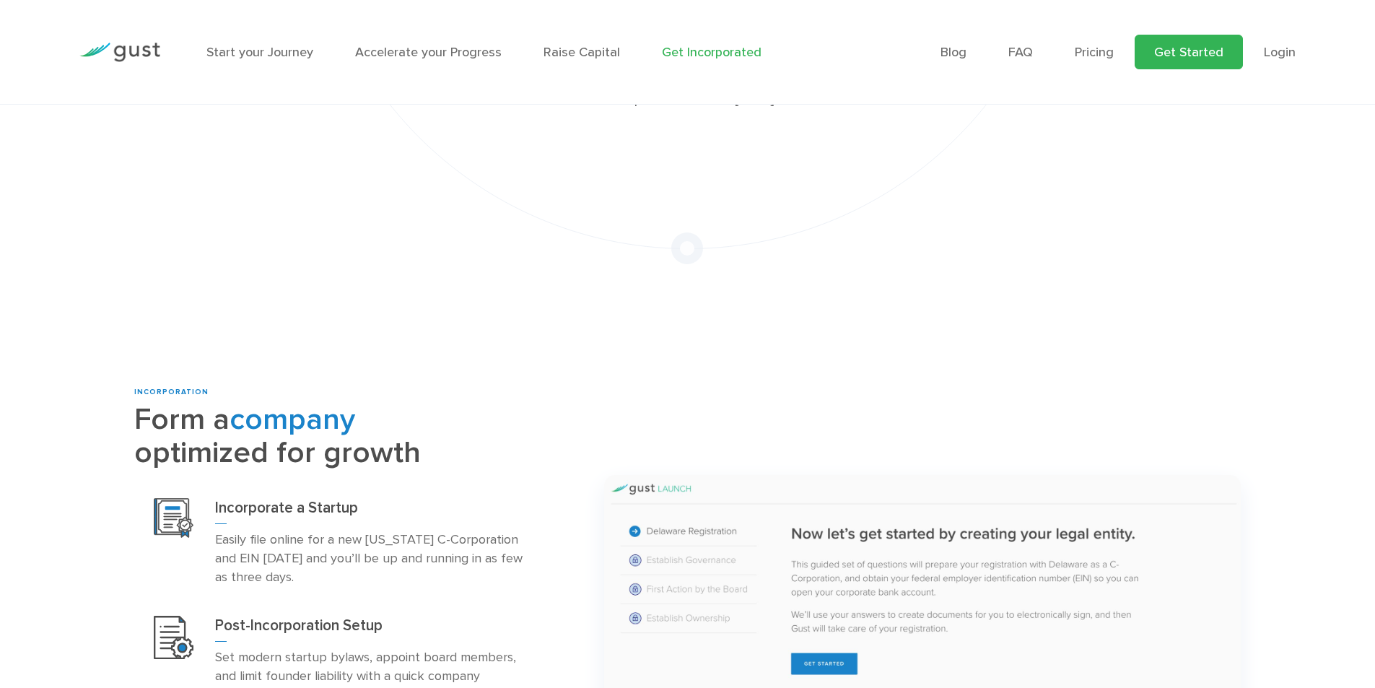  What do you see at coordinates (954, 52) in the screenshot?
I see `a: Blog` at bounding box center [954, 52].